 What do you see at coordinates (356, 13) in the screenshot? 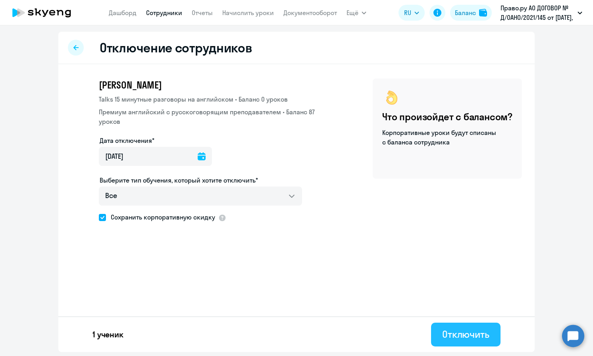
I see `button: Ещё` at bounding box center [356, 13].